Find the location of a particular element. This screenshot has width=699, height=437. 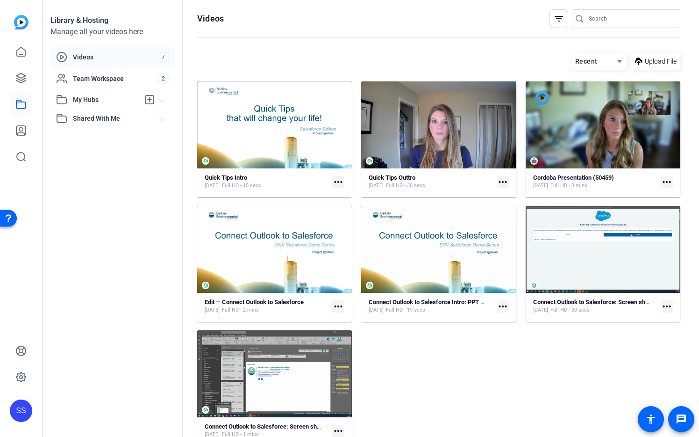

div: Manage all your videos here is located at coordinates (113, 32).